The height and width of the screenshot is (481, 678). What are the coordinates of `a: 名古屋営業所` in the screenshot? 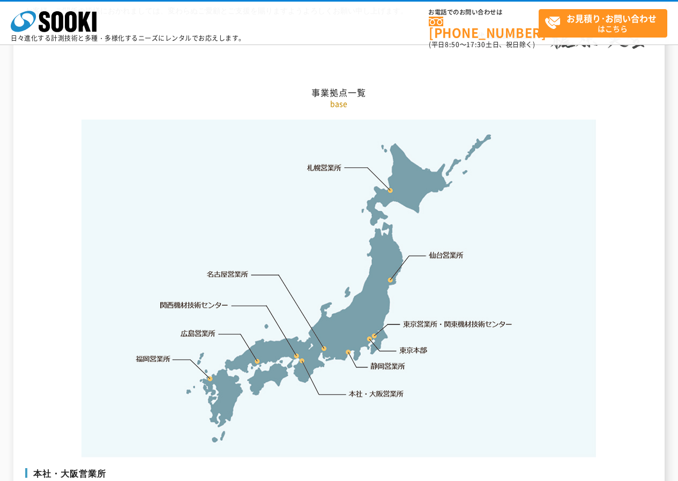 It's located at (228, 275).